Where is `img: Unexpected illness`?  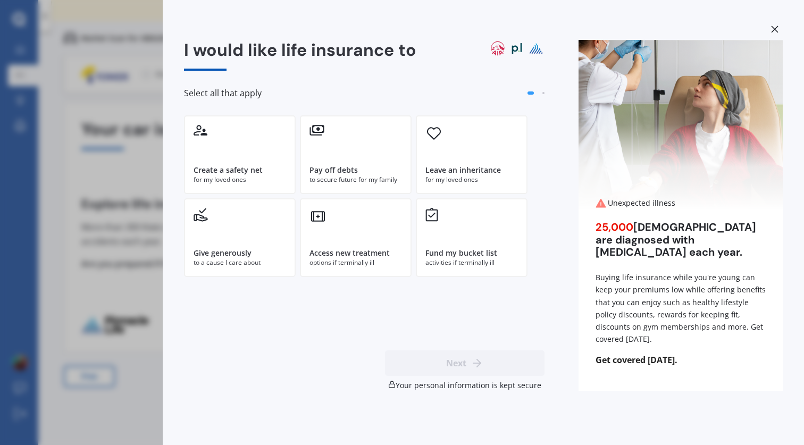
img: Unexpected illness is located at coordinates (680, 125).